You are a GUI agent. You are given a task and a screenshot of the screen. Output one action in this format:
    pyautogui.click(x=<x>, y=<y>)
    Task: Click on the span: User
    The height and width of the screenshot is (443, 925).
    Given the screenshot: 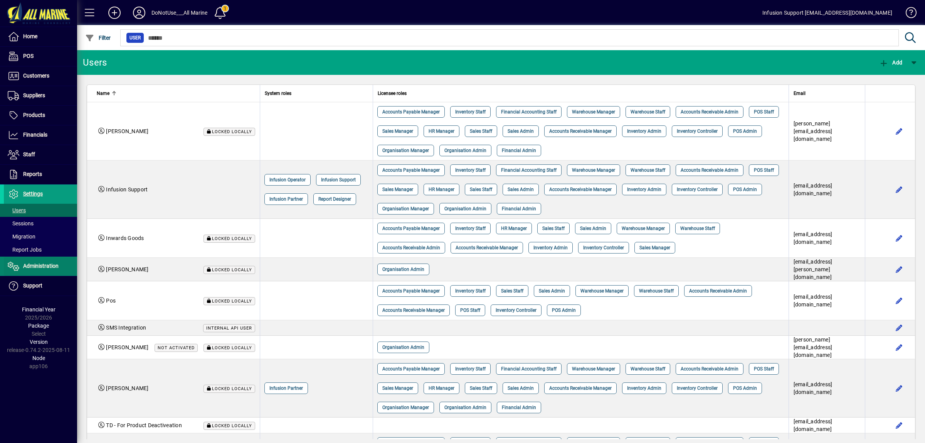 What is the action you would take?
    pyautogui.click(x=135, y=38)
    